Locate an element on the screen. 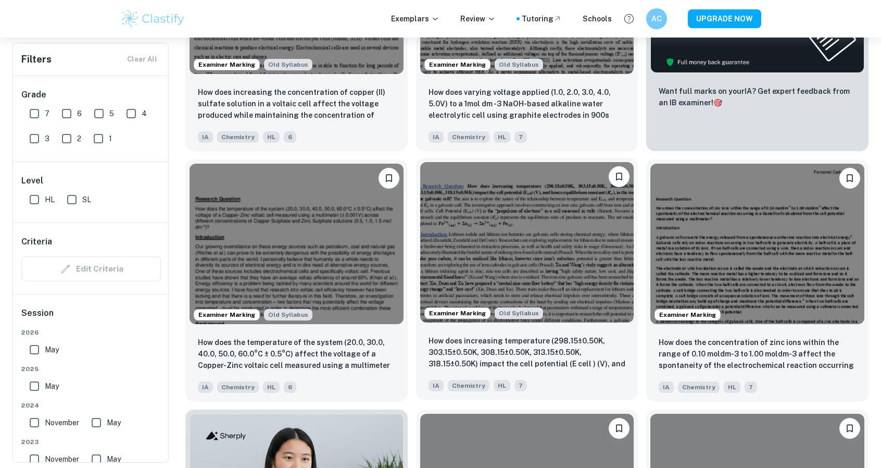  p: How does increasing temperature (298.15±0.50K, 303.15±0.50K, 308.15±0.50K, 313.15±0.50K, 318.15±0... is located at coordinates (527, 352).